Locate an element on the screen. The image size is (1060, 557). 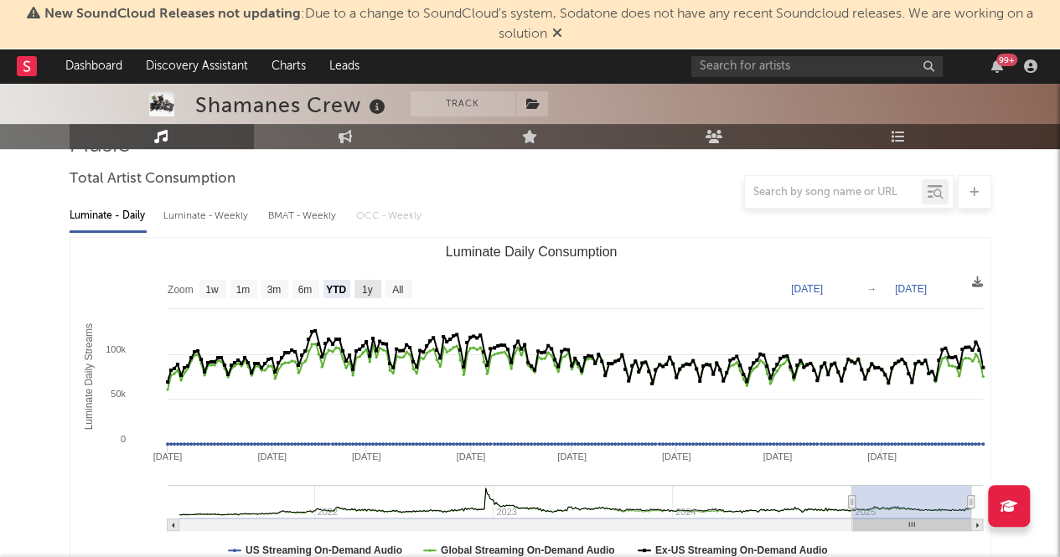
text: 100k is located at coordinates (116, 350).